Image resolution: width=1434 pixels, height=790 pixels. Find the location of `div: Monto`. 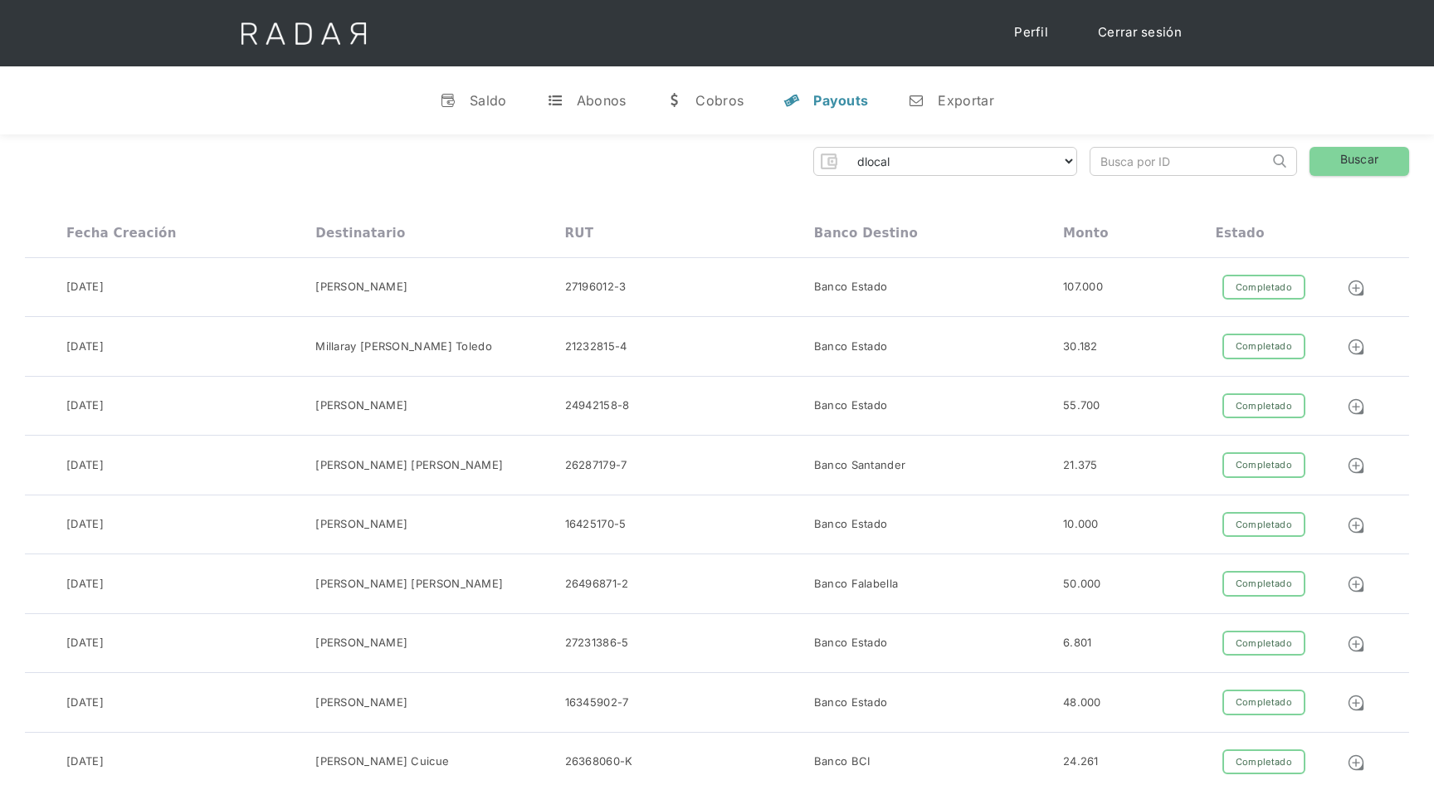

div: Monto is located at coordinates (1085, 233).